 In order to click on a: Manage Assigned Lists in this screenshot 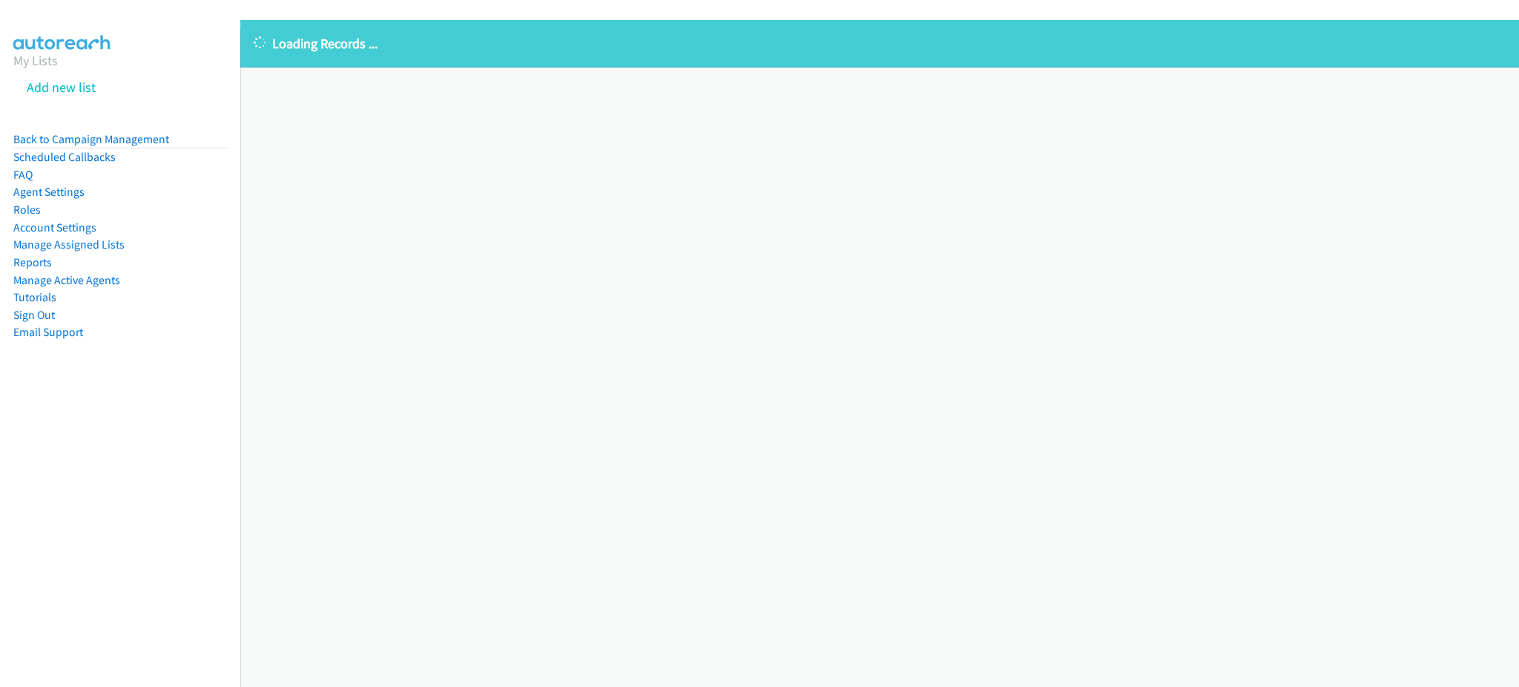, I will do `click(69, 244)`.